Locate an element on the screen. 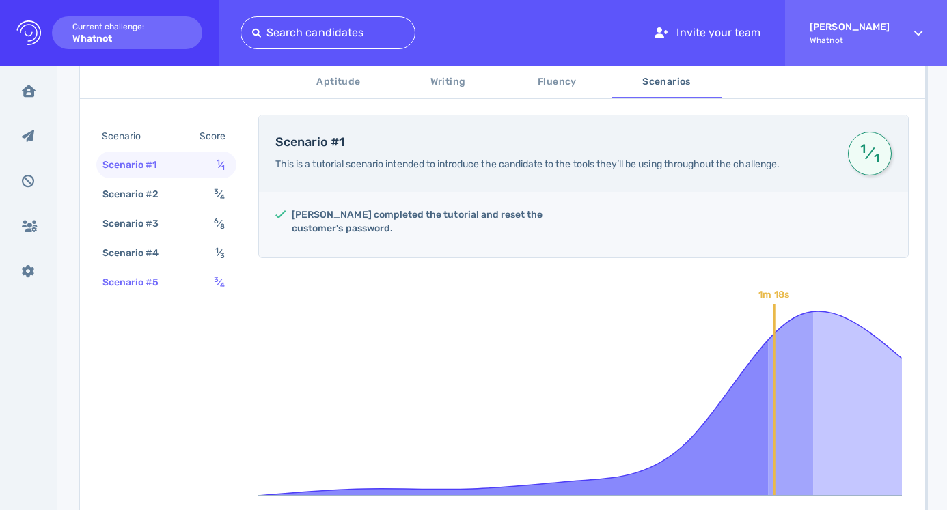 The height and width of the screenshot is (510, 947). span: Whatnot is located at coordinates (849, 40).